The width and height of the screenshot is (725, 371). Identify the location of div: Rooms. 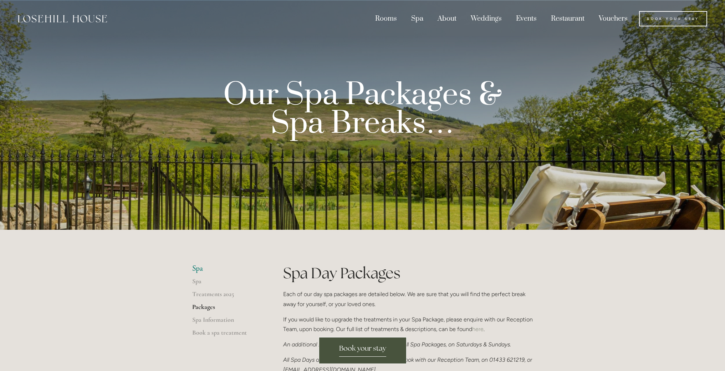
(386, 19).